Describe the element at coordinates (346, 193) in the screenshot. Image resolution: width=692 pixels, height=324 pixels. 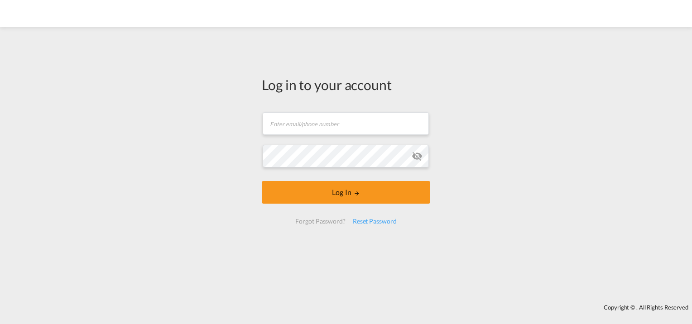
I see `button: LOGIN` at that location.